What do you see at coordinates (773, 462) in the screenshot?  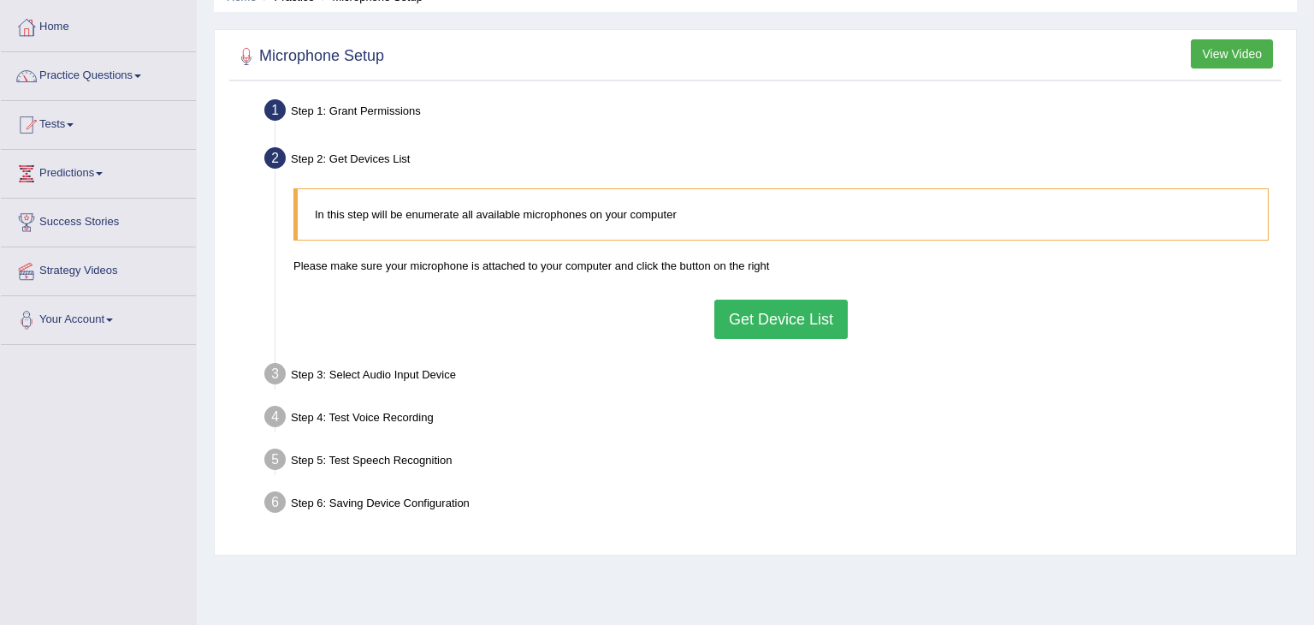 I see `div: Step 5: Test Speech Recognition` at bounding box center [773, 462].